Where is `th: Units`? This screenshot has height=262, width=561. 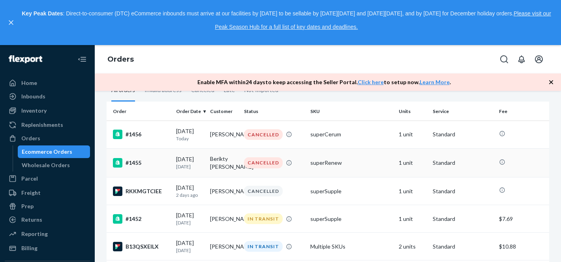 th: Units is located at coordinates (413, 111).